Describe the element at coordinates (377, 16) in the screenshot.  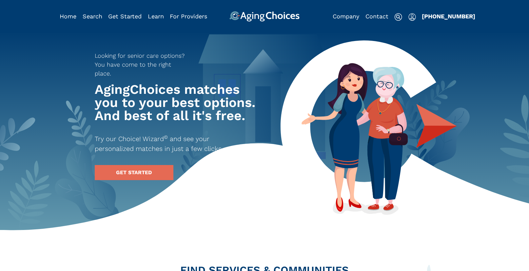
I see `a: Contact` at that location.